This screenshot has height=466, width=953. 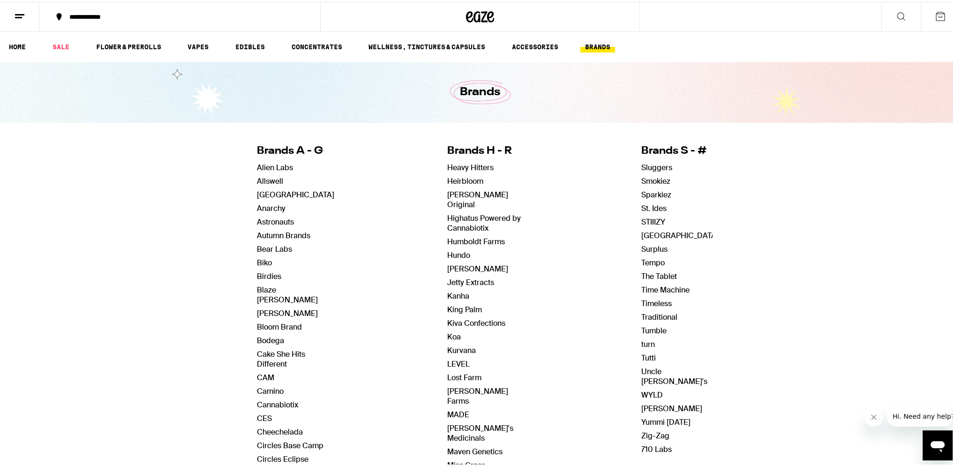 I want to click on a: Zig-Zag, so click(x=655, y=434).